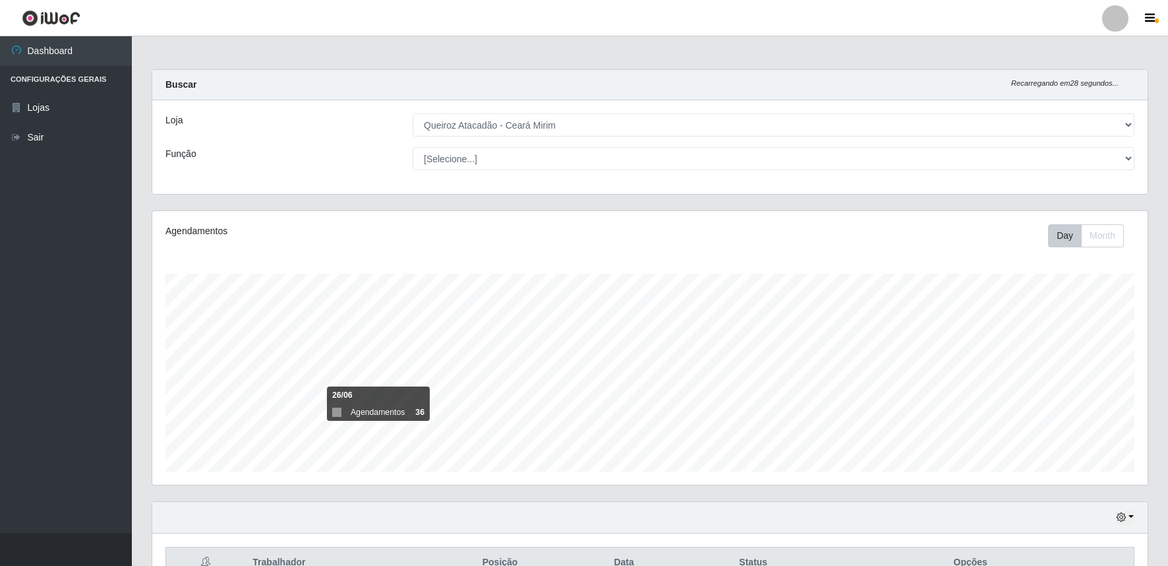  What do you see at coordinates (181, 154) in the screenshot?
I see `label: Função` at bounding box center [181, 154].